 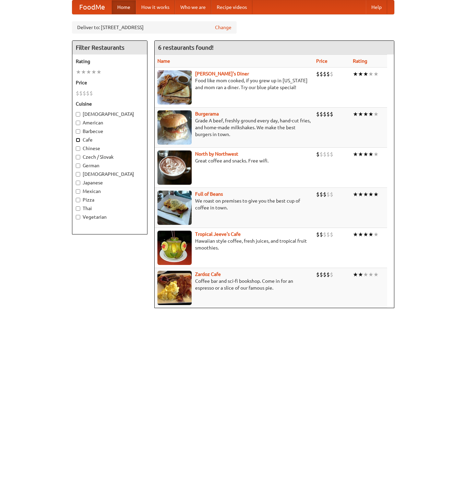 I want to click on a: Change, so click(x=223, y=27).